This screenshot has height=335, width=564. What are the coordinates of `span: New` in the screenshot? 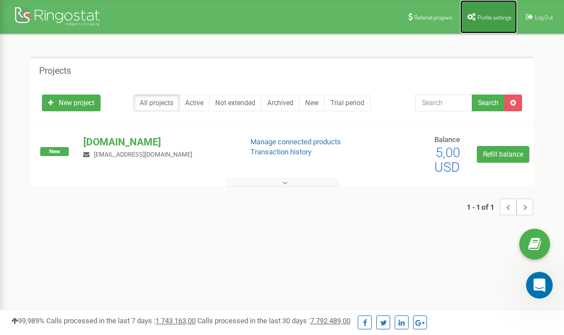 It's located at (54, 151).